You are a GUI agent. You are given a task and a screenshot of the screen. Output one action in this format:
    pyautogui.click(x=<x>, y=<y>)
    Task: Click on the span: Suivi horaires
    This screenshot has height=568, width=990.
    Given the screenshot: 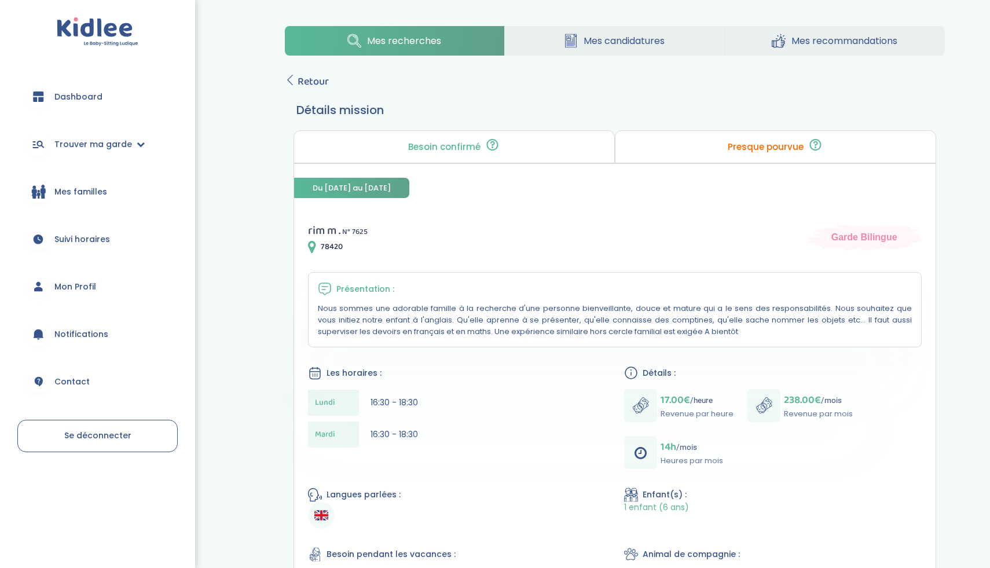 What is the action you would take?
    pyautogui.click(x=82, y=239)
    